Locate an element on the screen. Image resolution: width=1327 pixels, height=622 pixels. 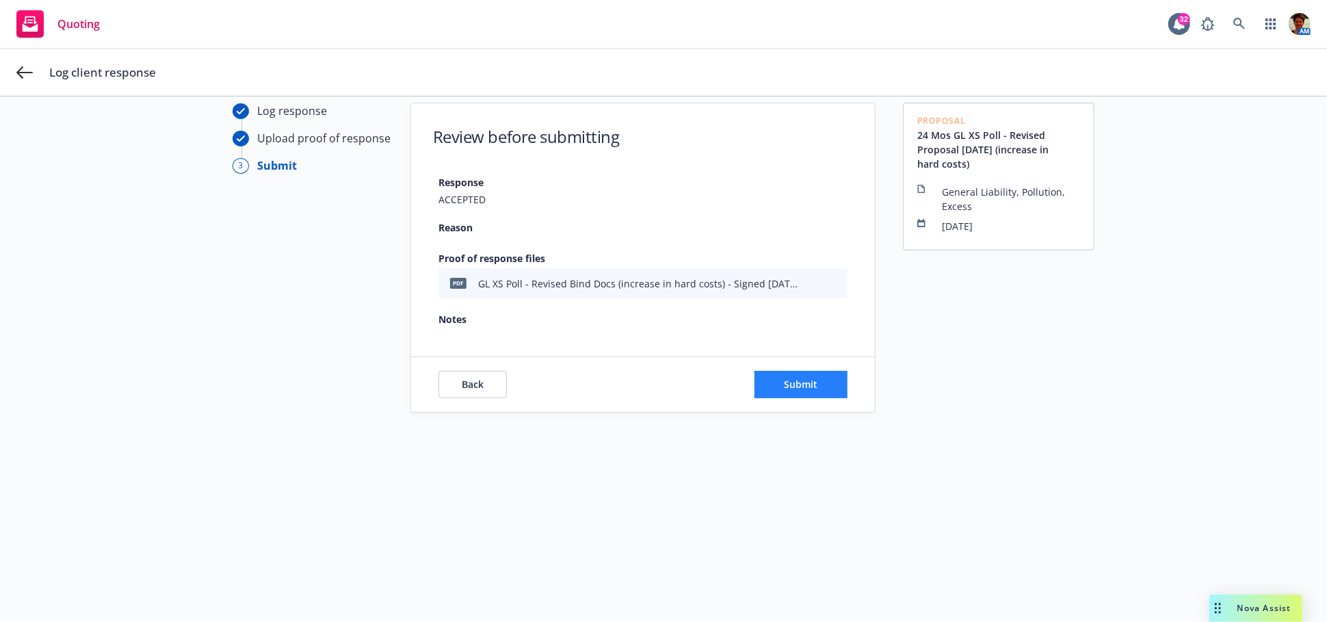
span: Nova Assist is located at coordinates (1264, 607).